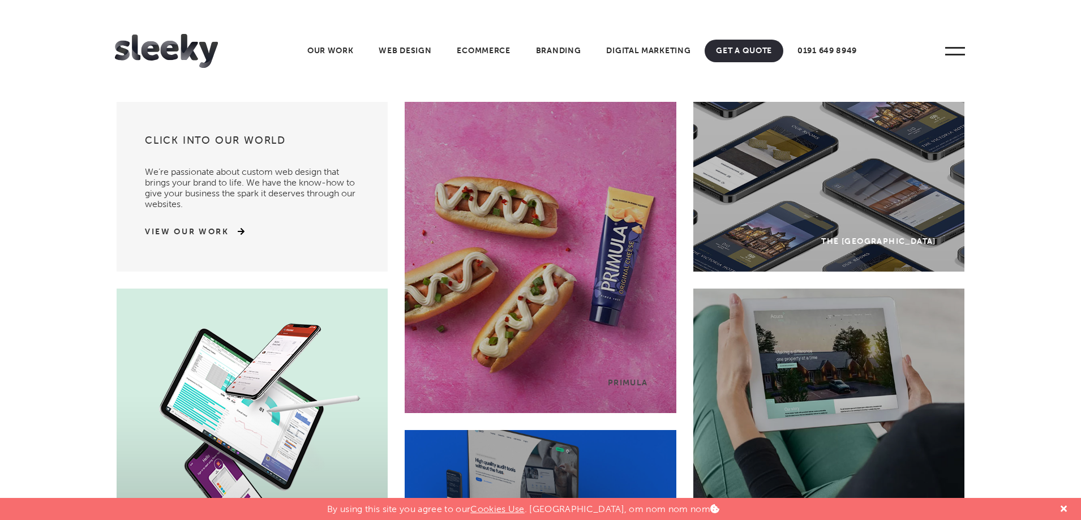  Describe the element at coordinates (252, 182) in the screenshot. I see `p: We’re passionate about custom web design that brings your brand to life. We have the know-how to ...` at that location.